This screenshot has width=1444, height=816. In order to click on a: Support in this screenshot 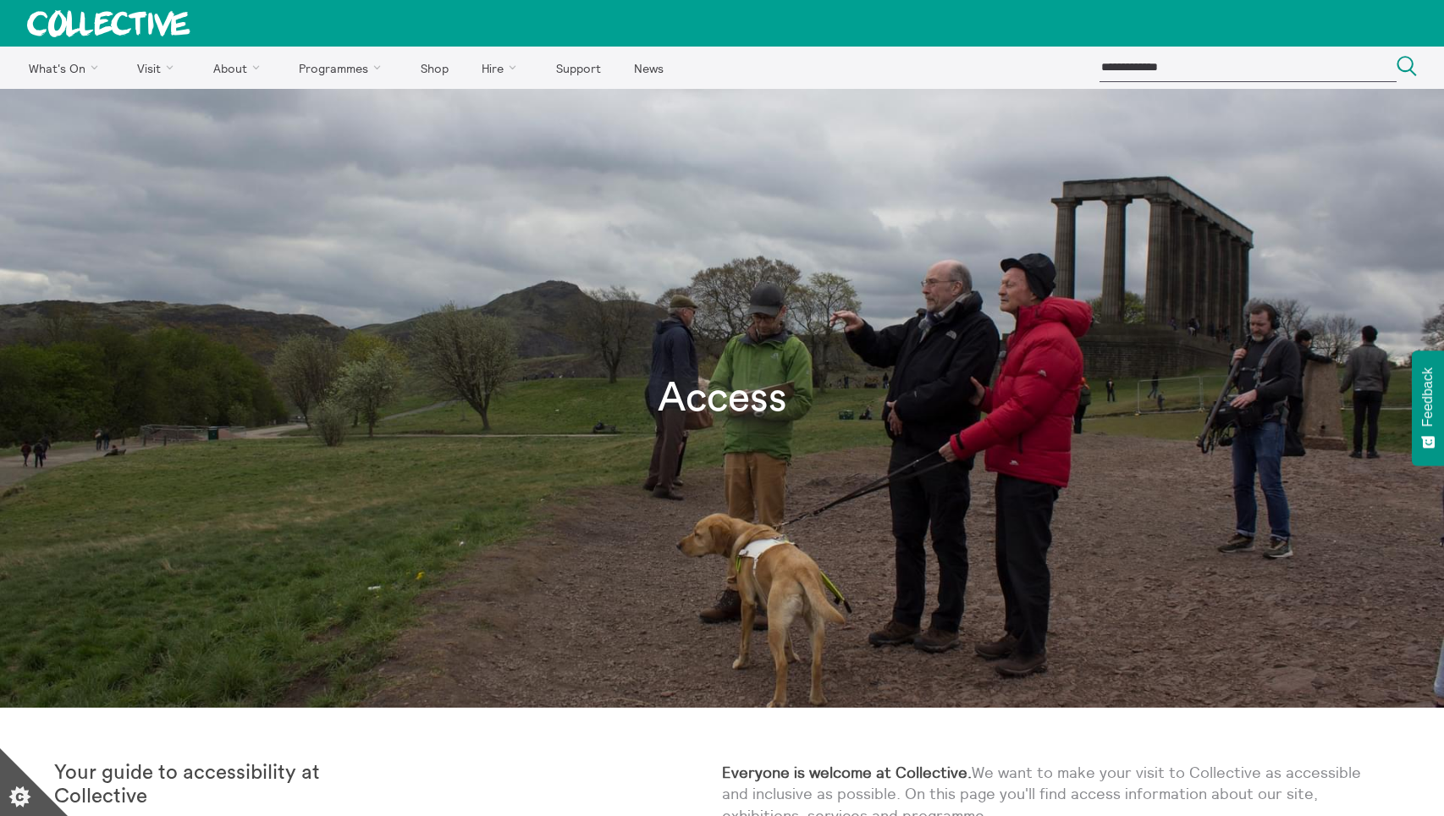, I will do `click(578, 68)`.